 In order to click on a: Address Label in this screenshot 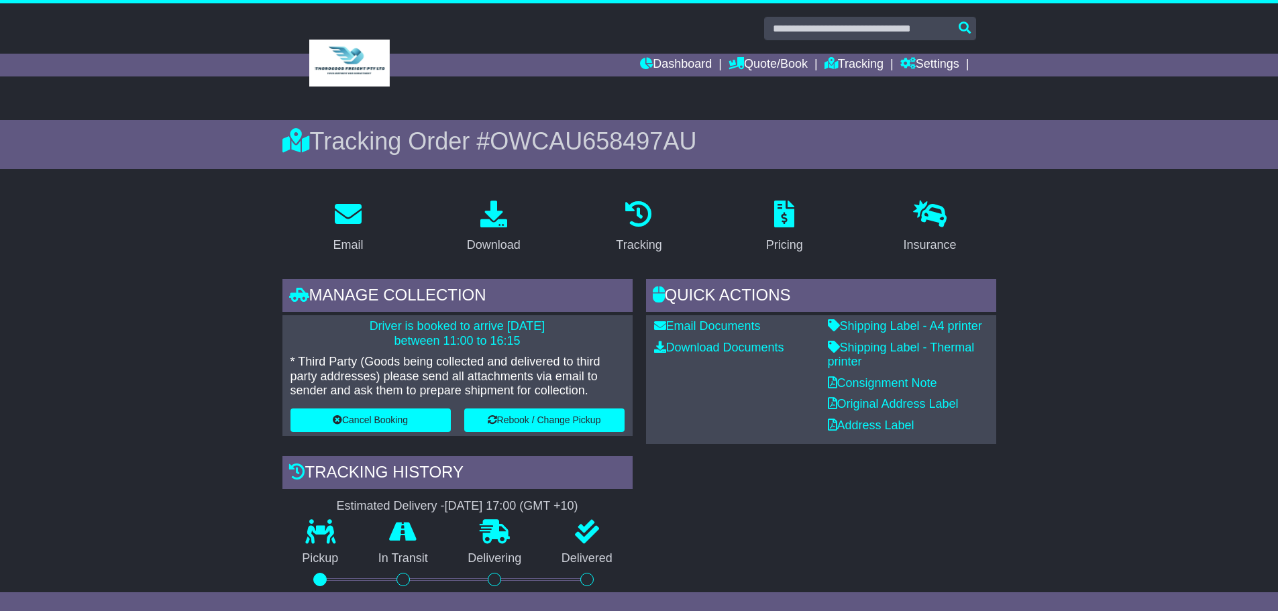, I will do `click(871, 425)`.